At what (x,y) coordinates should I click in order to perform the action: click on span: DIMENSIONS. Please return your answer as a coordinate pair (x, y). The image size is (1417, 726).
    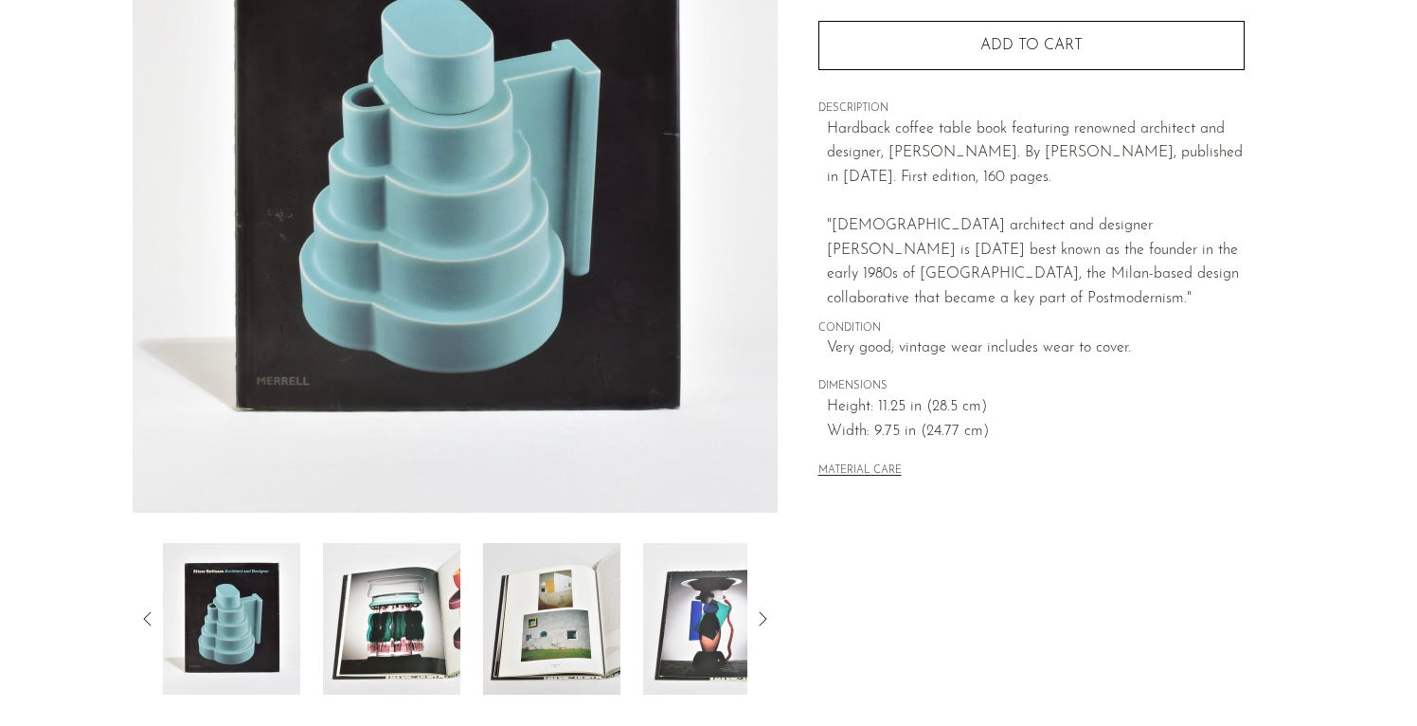
    Looking at the image, I should click on (1032, 387).